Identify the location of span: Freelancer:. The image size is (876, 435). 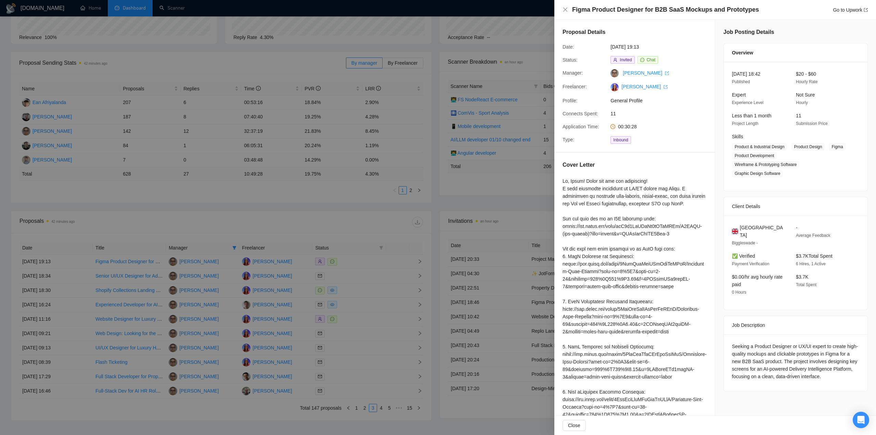
(574, 87).